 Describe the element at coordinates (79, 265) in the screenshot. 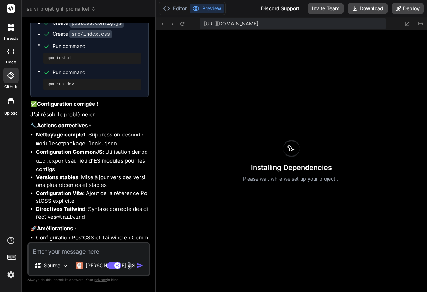

I see `img: Claude 4 Sonnet` at that location.